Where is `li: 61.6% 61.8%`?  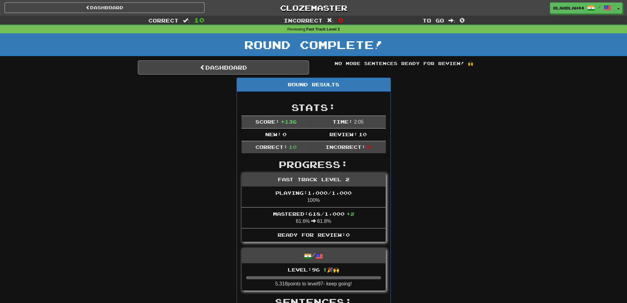
li: 61.6% 61.8% is located at coordinates (314, 218).